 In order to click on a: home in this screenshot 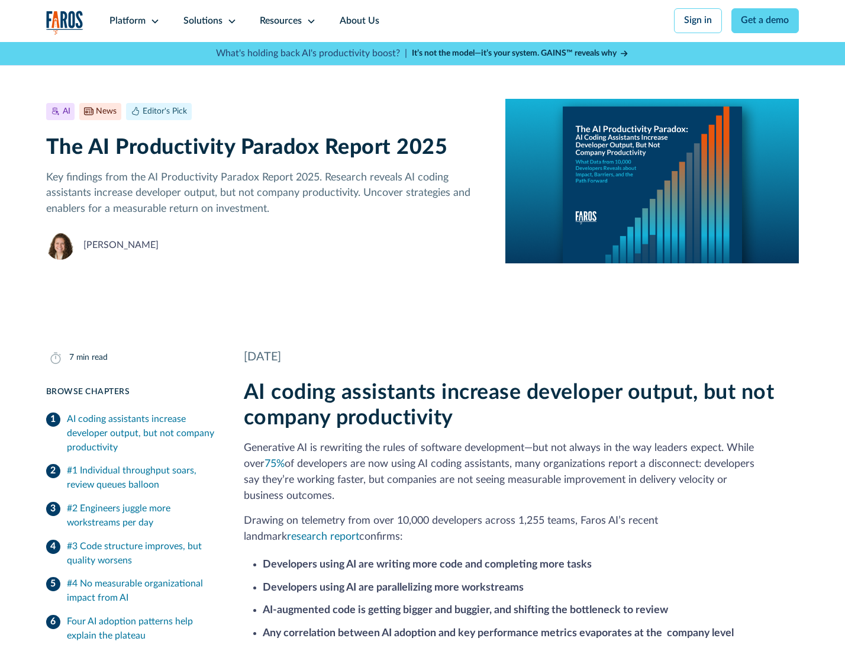, I will do `click(65, 22)`.